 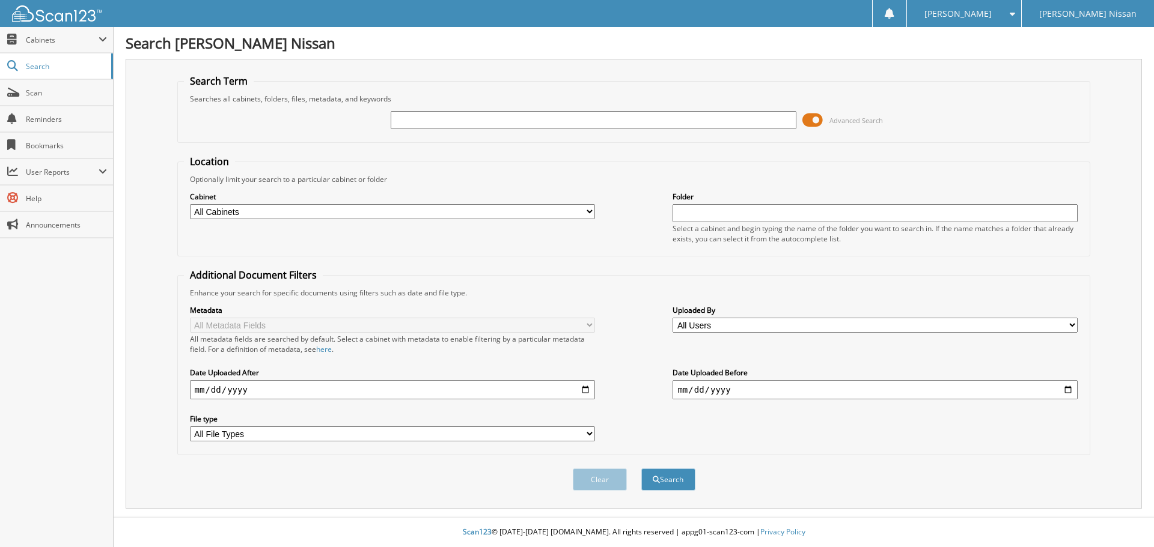 What do you see at coordinates (66, 119) in the screenshot?
I see `span: Reminders` at bounding box center [66, 119].